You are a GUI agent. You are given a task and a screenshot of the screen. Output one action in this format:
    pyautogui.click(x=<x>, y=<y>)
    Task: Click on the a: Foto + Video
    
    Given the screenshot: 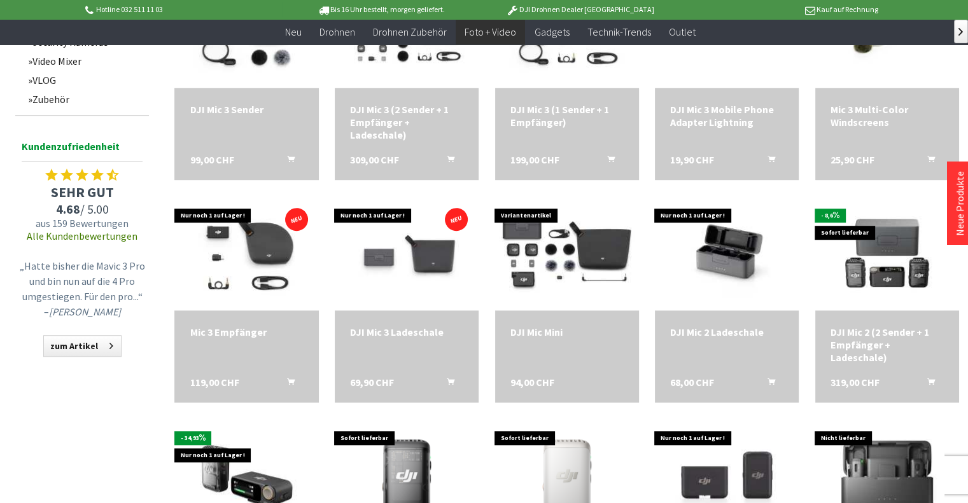 What is the action you would take?
    pyautogui.click(x=490, y=32)
    